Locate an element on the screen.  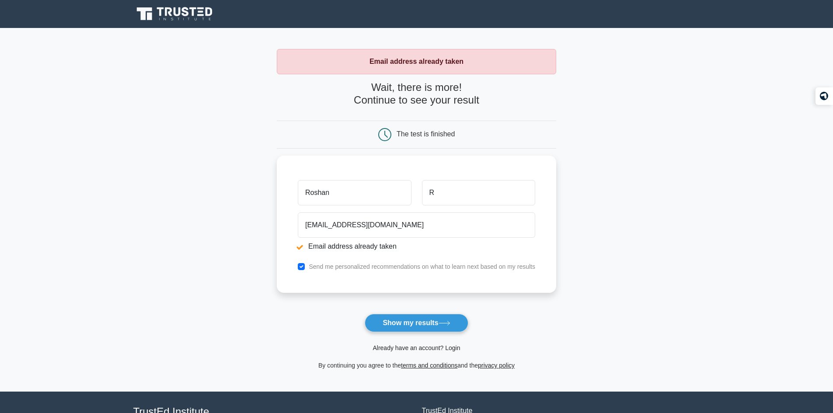
strong: Email address already taken is located at coordinates (416, 61).